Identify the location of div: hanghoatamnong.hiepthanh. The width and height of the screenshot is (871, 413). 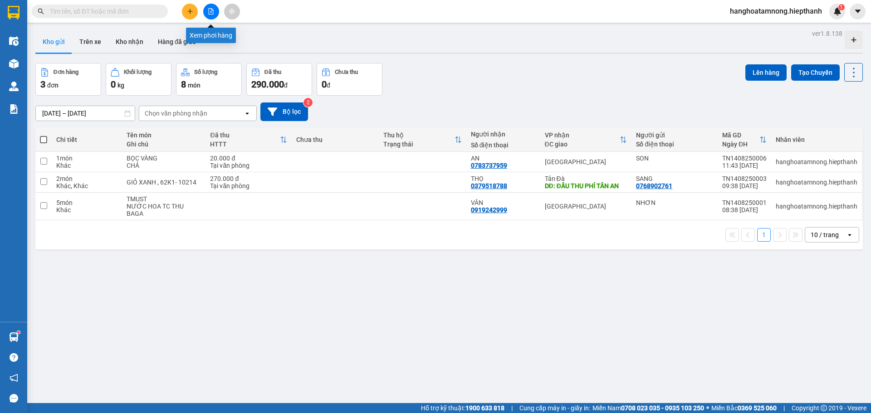
(817, 206).